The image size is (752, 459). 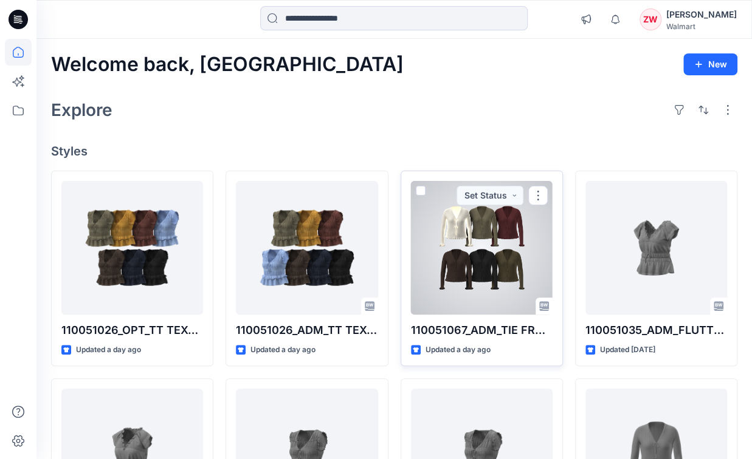 I want to click on h4: Styles, so click(x=394, y=151).